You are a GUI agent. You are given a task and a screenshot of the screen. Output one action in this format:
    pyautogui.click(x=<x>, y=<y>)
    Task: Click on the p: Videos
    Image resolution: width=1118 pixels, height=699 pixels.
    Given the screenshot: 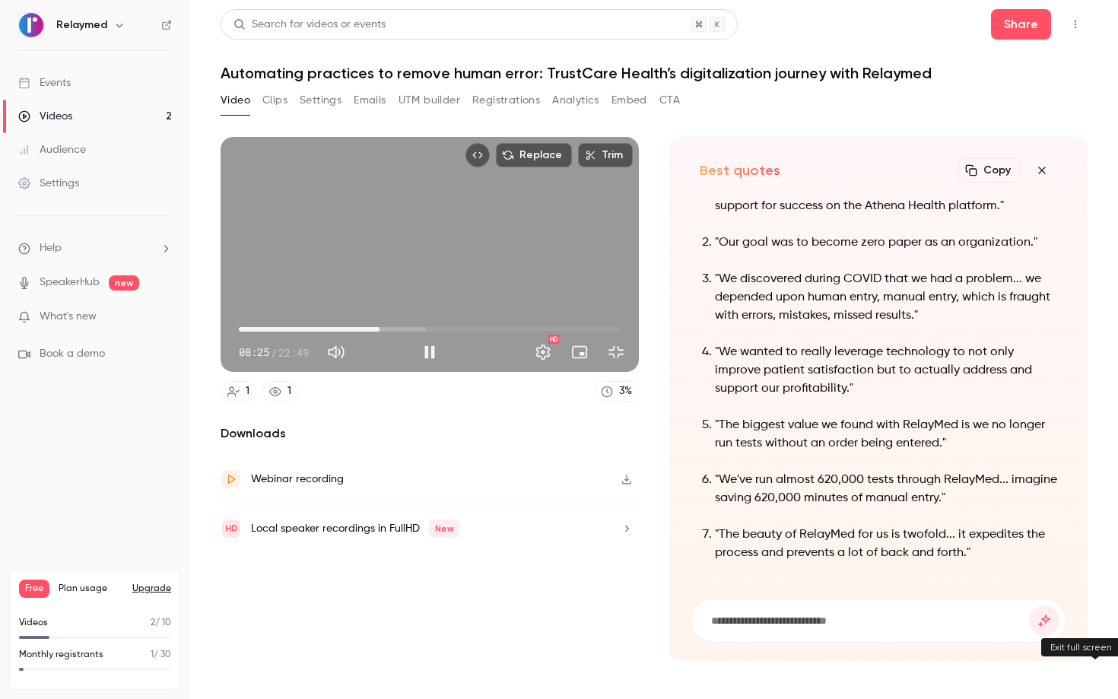 What is the action you would take?
    pyautogui.click(x=33, y=623)
    